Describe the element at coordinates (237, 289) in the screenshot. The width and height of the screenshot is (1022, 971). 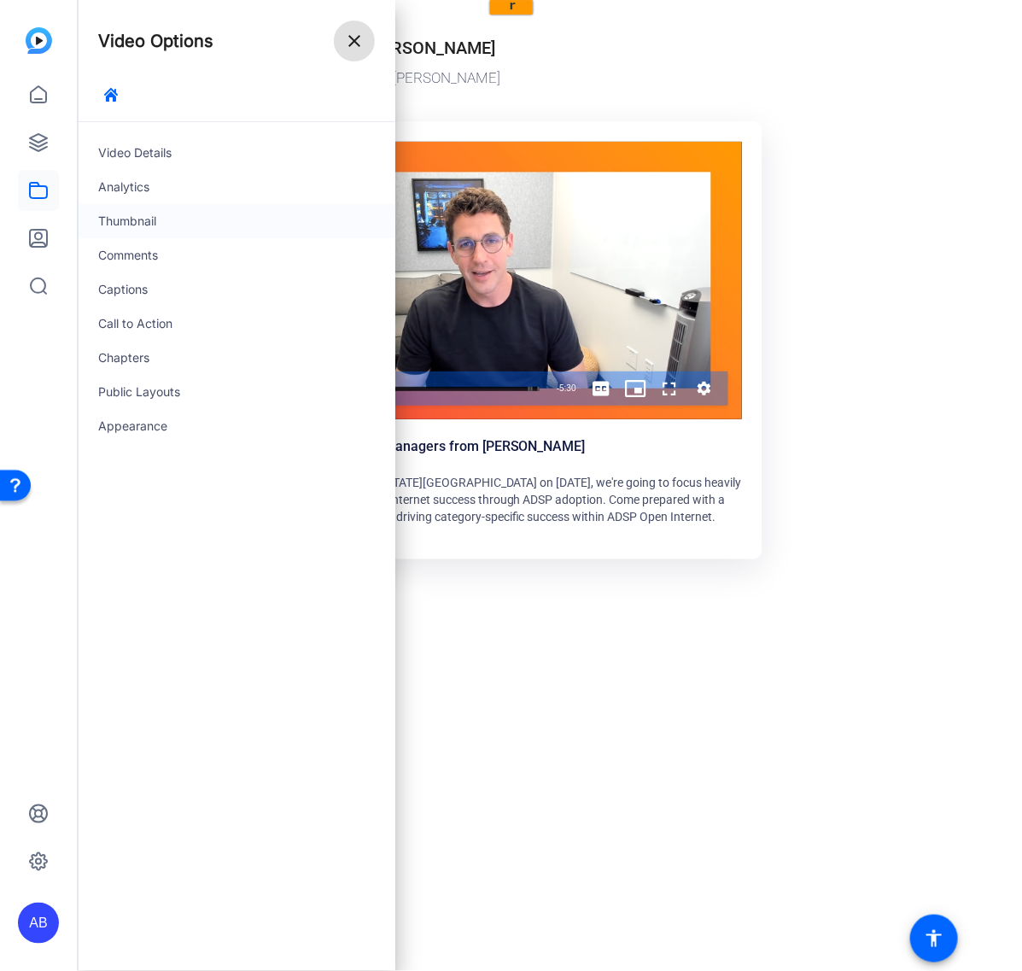
I see `div: Captions` at that location.